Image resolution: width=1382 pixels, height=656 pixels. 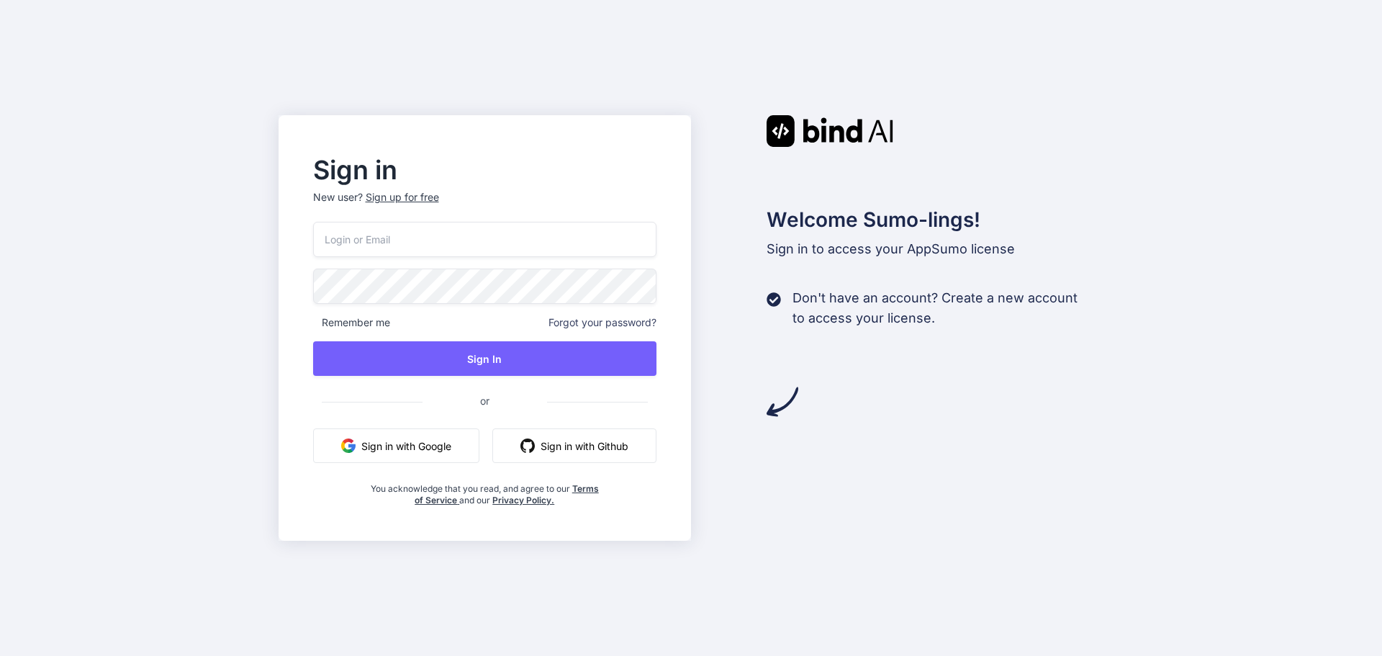 What do you see at coordinates (830, 131) in the screenshot?
I see `img: Bind AI logo` at bounding box center [830, 131].